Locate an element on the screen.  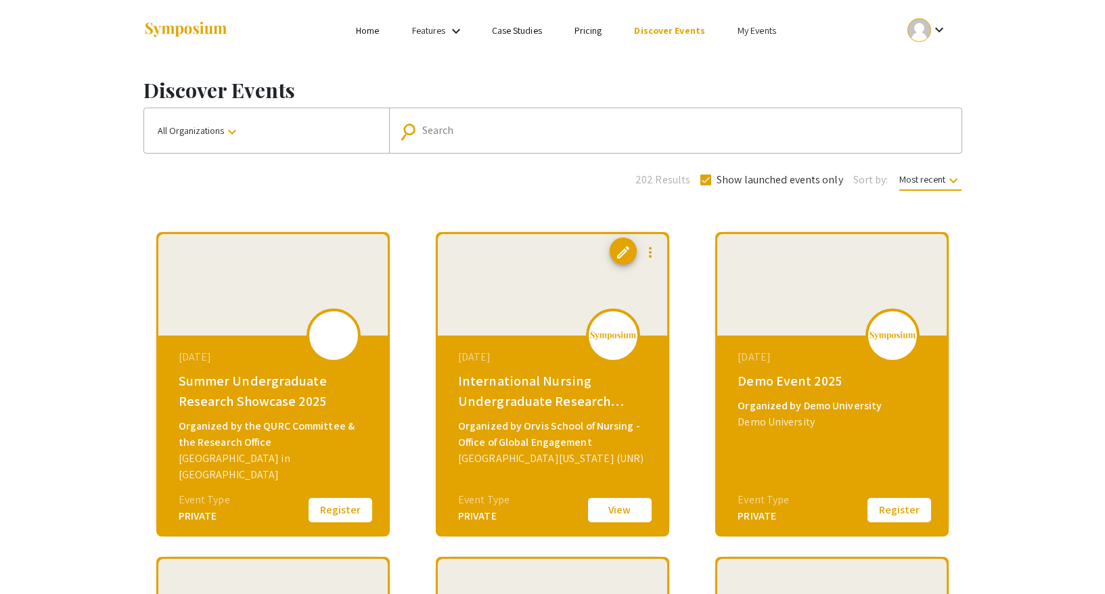
button: edit is located at coordinates (623, 251).